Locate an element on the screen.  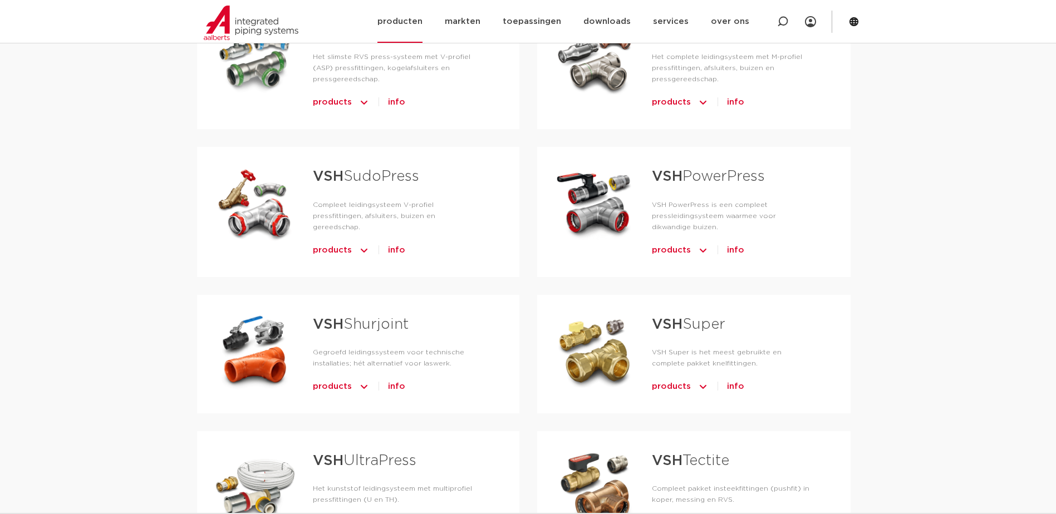
p: Het complete leidingsysteem met M-profiel pressfittingen, afsluiters, buizen en pressgereedschap. is located at coordinates (733, 68).